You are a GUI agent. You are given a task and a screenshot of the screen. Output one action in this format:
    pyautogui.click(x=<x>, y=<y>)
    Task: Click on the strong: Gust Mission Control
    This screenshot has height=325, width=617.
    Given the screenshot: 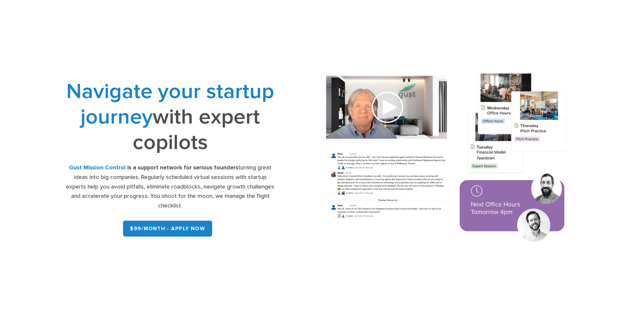 What is the action you would take?
    pyautogui.click(x=97, y=168)
    